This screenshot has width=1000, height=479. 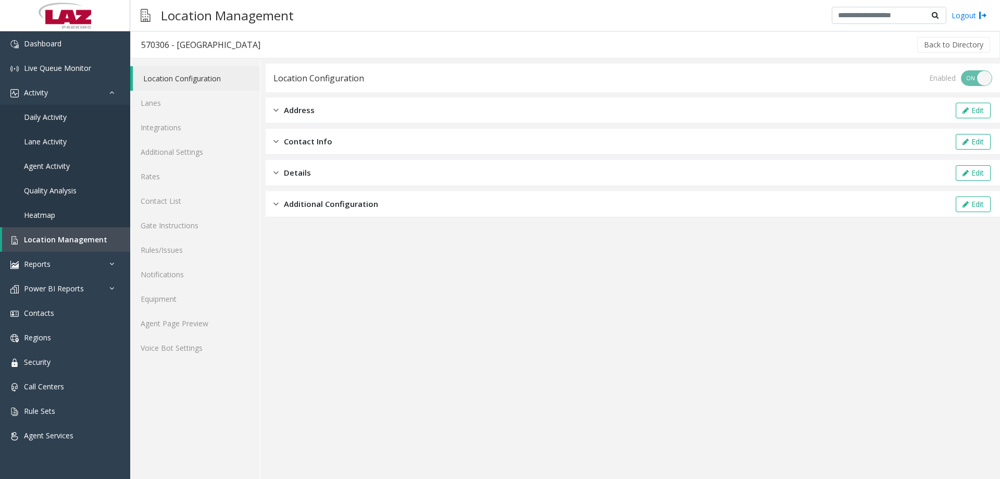 What do you see at coordinates (66, 239) in the screenshot?
I see `a: Location Management` at bounding box center [66, 239].